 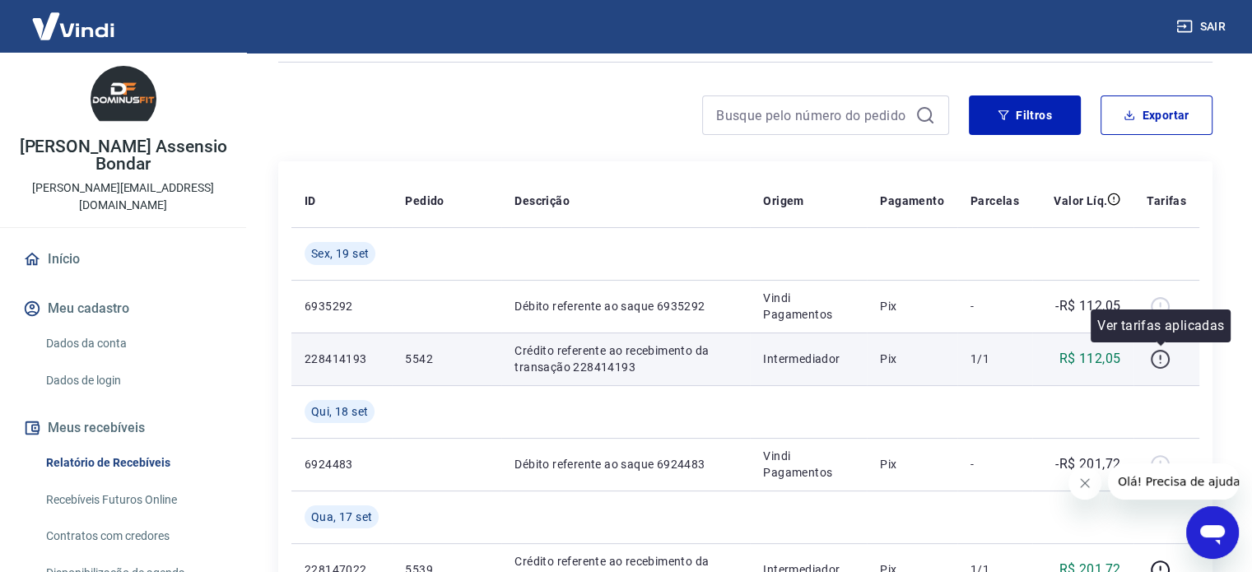 What do you see at coordinates (339, 411) in the screenshot?
I see `span: Qui, 18 set` at bounding box center [339, 411].